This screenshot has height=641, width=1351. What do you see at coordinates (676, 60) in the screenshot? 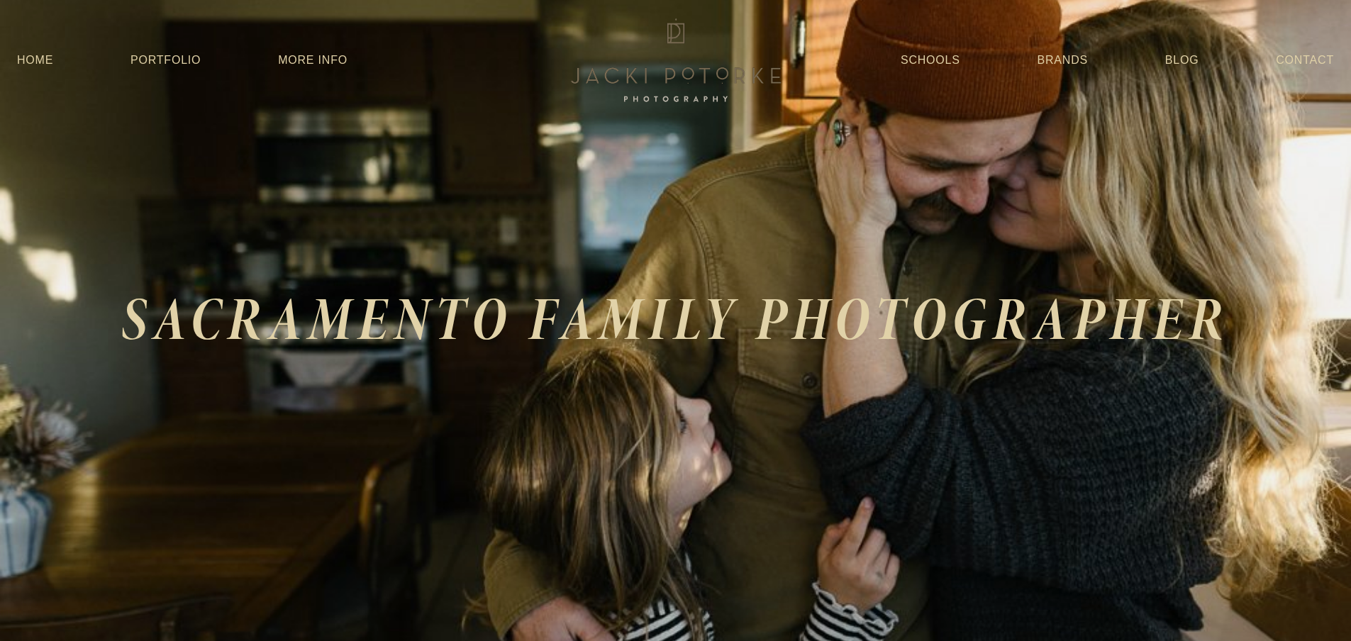
I see `img: Jacki Potorke Sacramento Family Photographer` at bounding box center [676, 60].